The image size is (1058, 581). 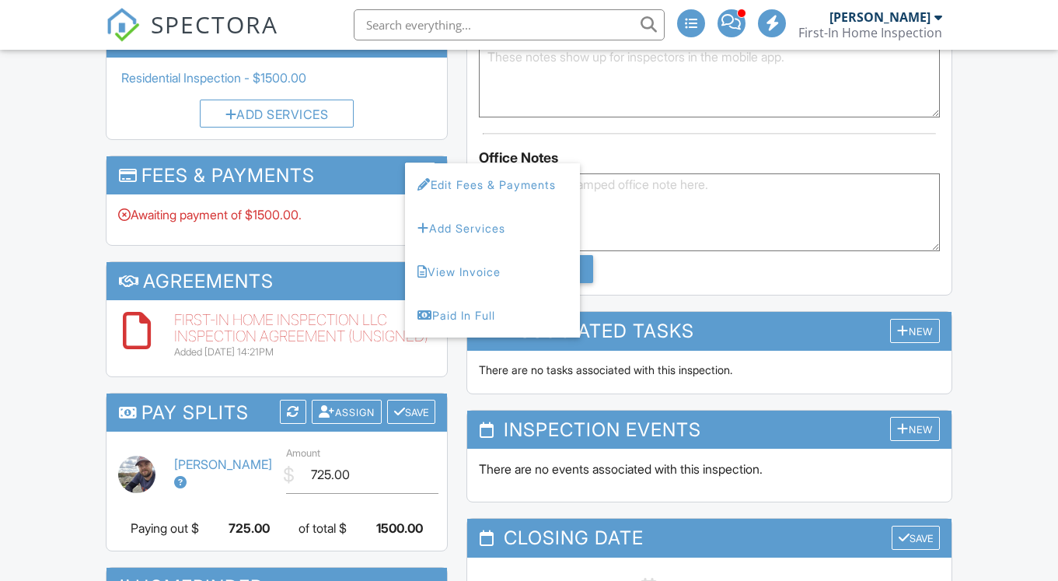 I want to click on img: The Best Home Inspection Software - Spectora, so click(x=123, y=25).